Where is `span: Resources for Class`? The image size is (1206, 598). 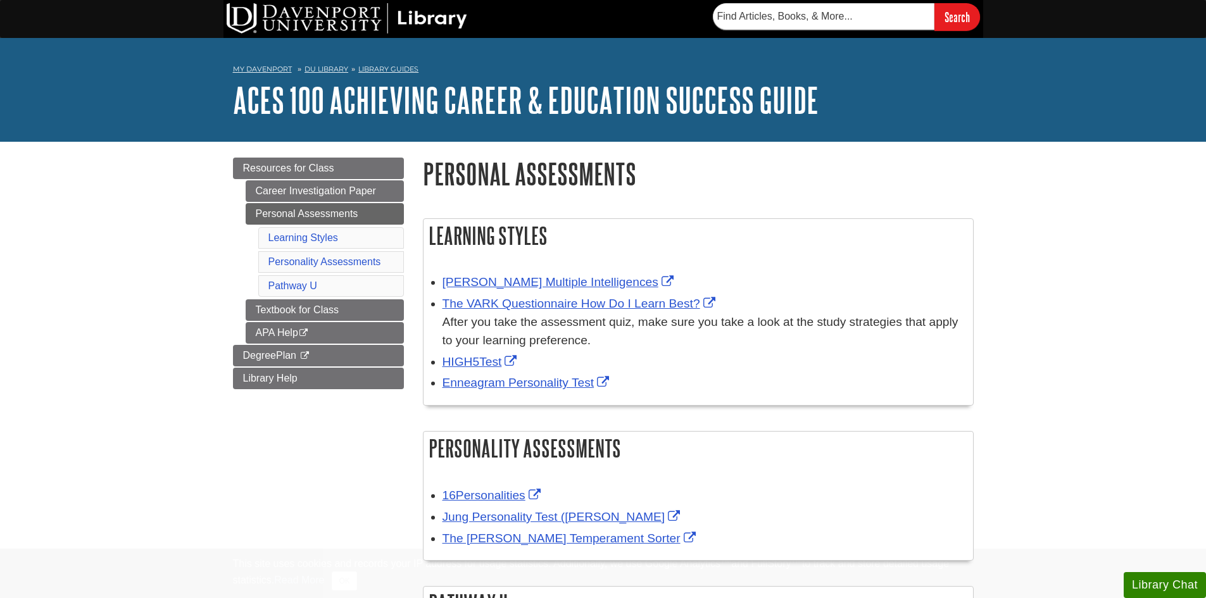 span: Resources for Class is located at coordinates (289, 168).